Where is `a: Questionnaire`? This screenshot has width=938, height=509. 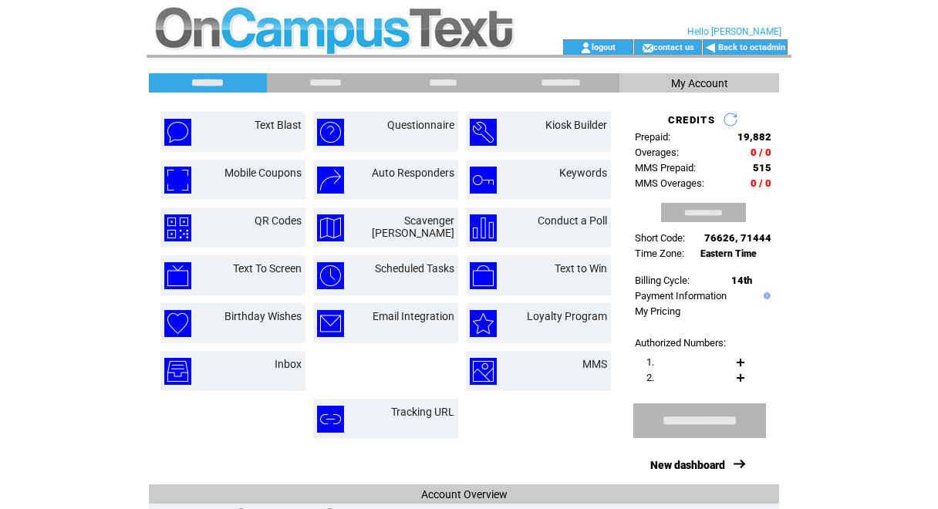 a: Questionnaire is located at coordinates (420, 125).